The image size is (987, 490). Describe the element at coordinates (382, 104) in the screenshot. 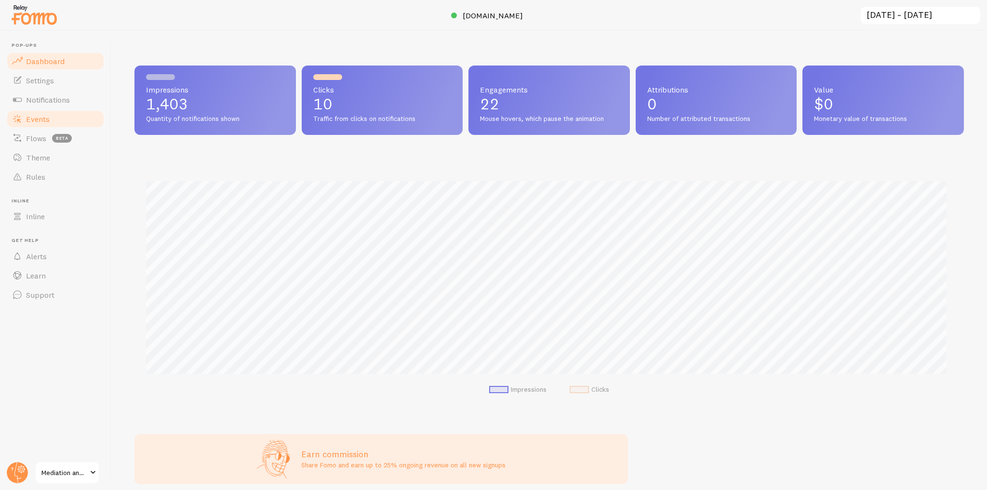

I see `p: 10` at that location.